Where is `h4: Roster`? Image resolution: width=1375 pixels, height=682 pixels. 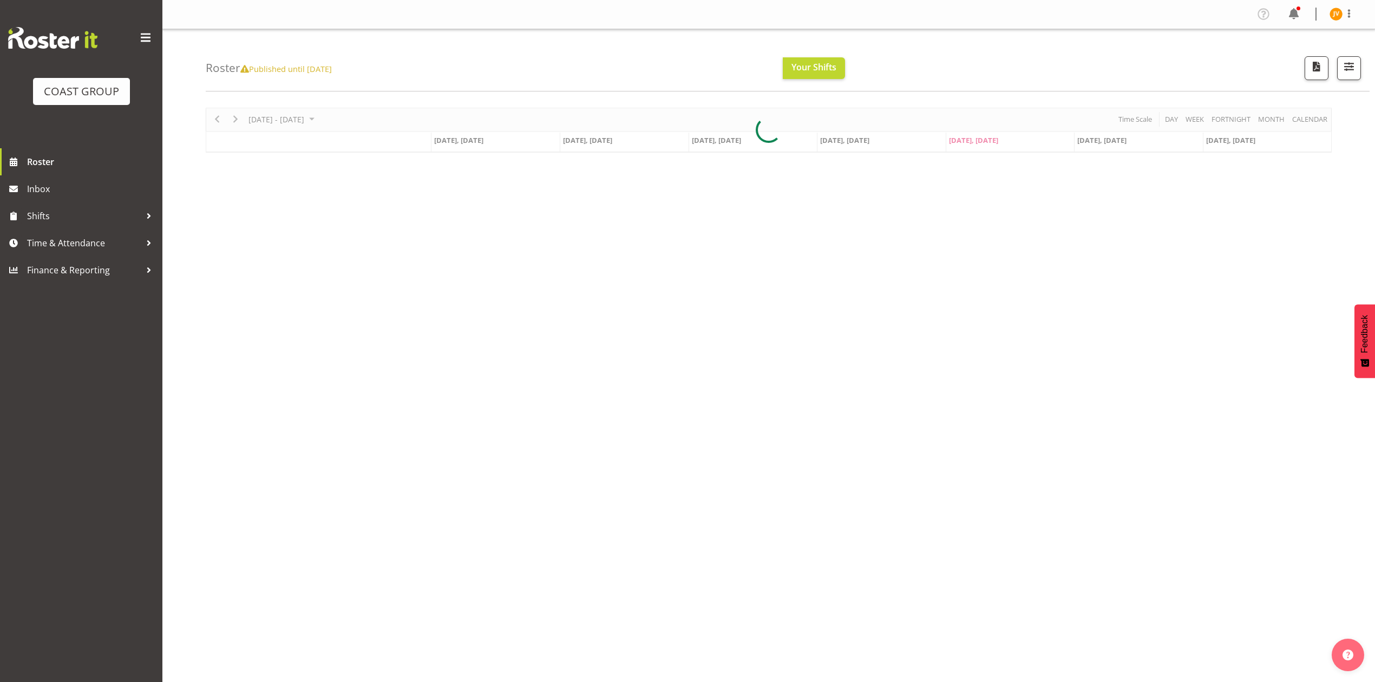 h4: Roster is located at coordinates (269, 68).